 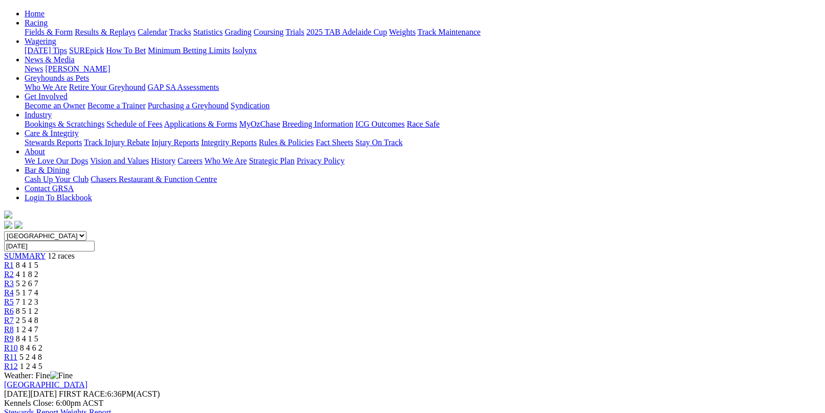 What do you see at coordinates (379, 142) in the screenshot?
I see `a: Stay On Track` at bounding box center [379, 142].